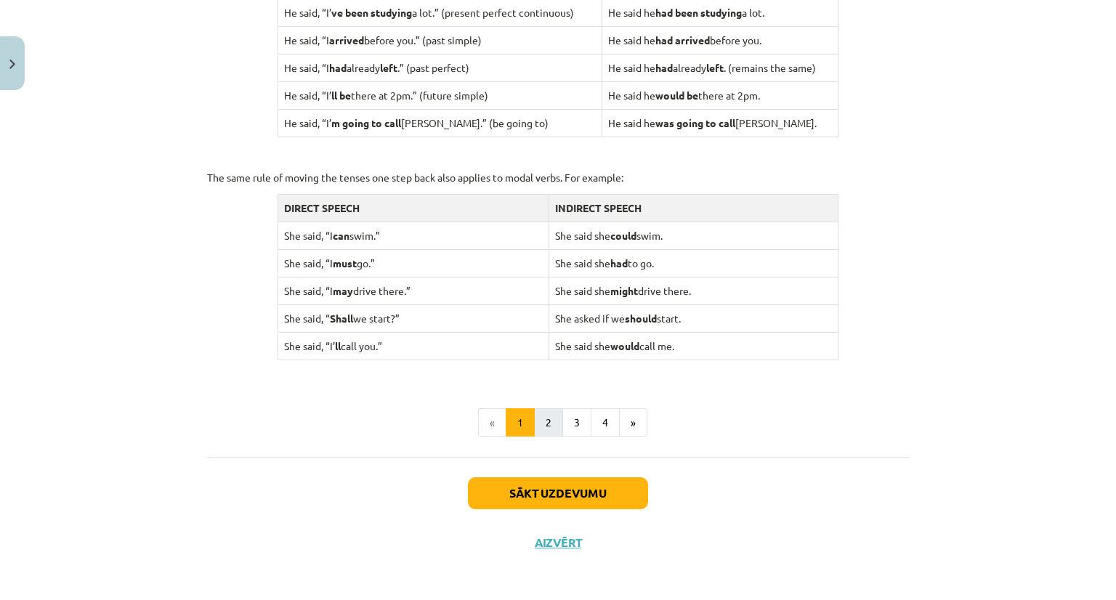 The image size is (1116, 600). I want to click on td: She said she drive there., so click(693, 291).